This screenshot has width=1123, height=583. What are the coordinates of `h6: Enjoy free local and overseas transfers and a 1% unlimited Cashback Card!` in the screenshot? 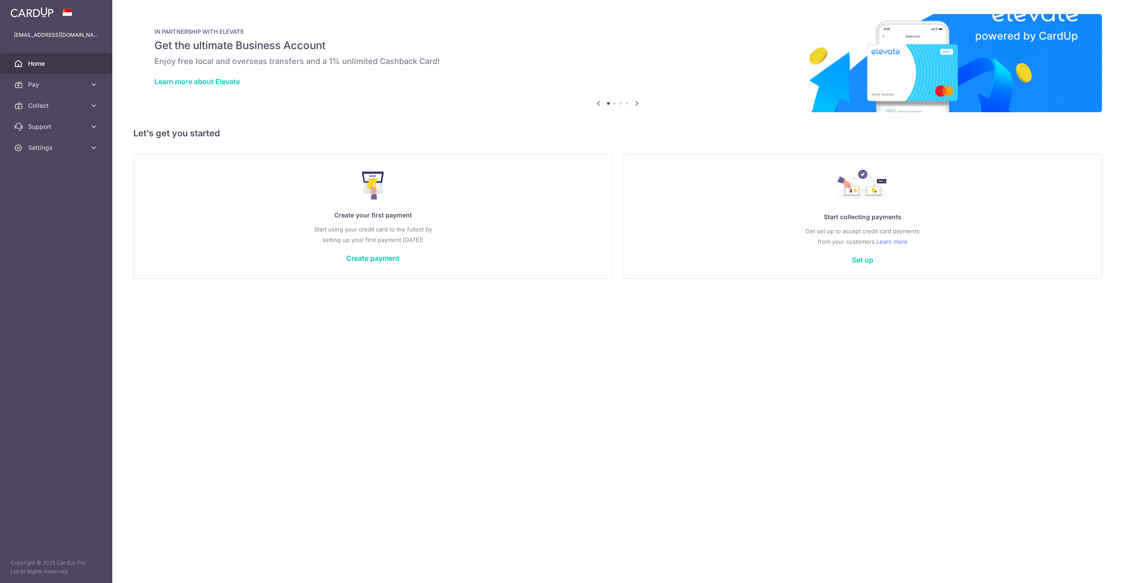 It's located at (617, 61).